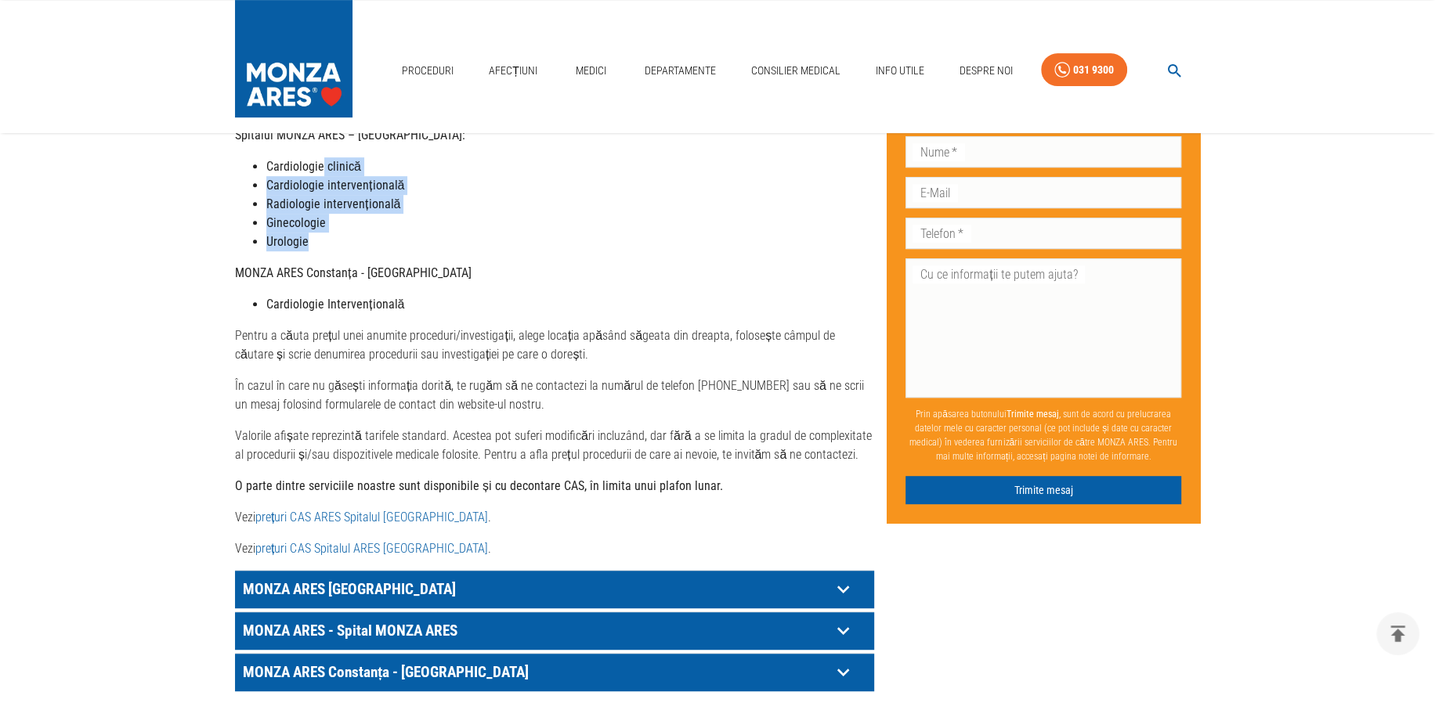  What do you see at coordinates (1032, 414) in the screenshot?
I see `b: Trimite mesaj` at bounding box center [1032, 414].